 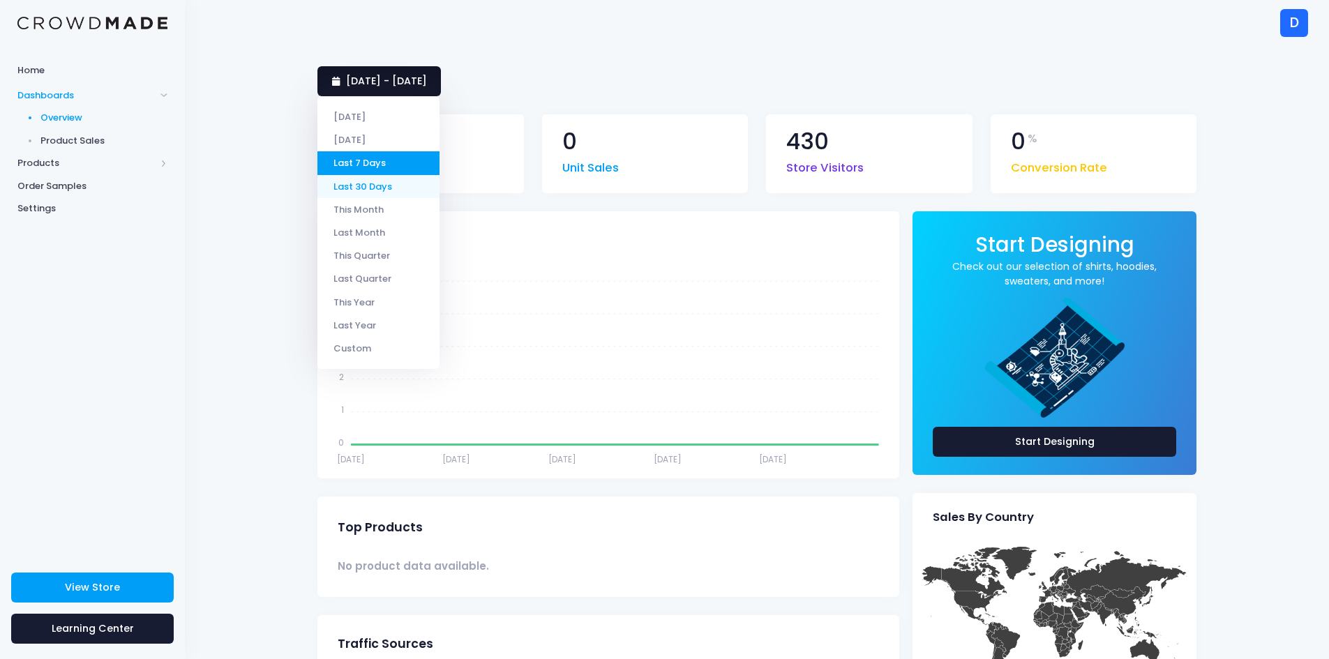 I want to click on span: Store Visitors, so click(x=825, y=165).